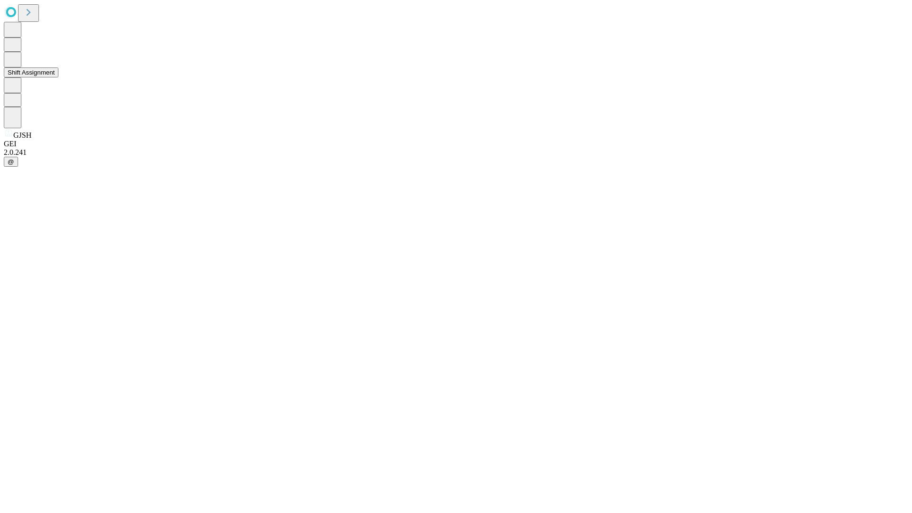 The width and height of the screenshot is (912, 513). Describe the element at coordinates (22, 135) in the screenshot. I see `span: GJSH` at that location.